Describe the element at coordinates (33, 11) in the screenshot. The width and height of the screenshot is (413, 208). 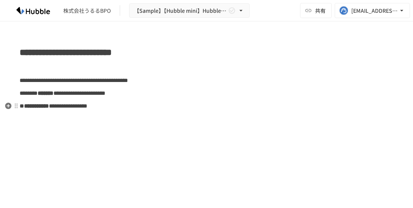
I see `img: HzDRNkGCf7KYO4GfwKnzITak6oVsp5RHeZBEM1dQFiQ` at that location.